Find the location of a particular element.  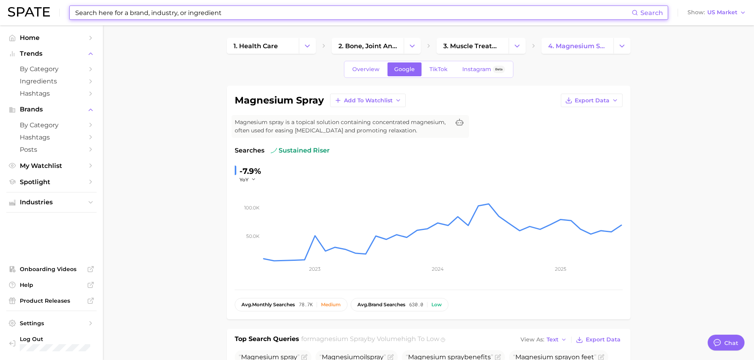

tspan: 2023 is located at coordinates (315, 269).